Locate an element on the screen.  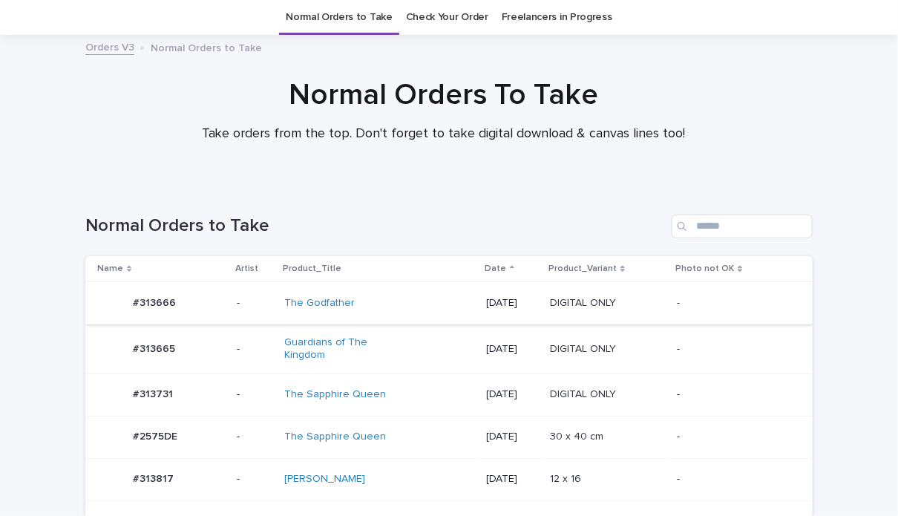
p: 12 x 16 is located at coordinates (567, 477).